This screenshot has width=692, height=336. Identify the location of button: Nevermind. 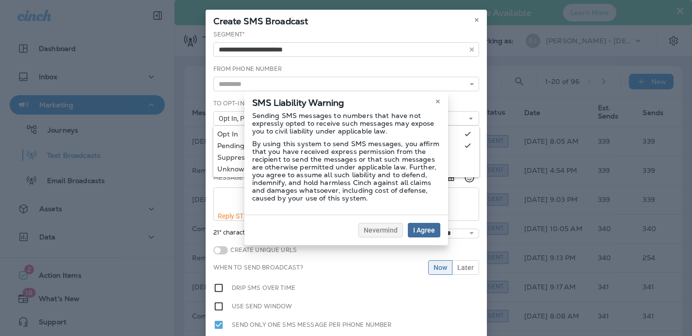
(381, 230).